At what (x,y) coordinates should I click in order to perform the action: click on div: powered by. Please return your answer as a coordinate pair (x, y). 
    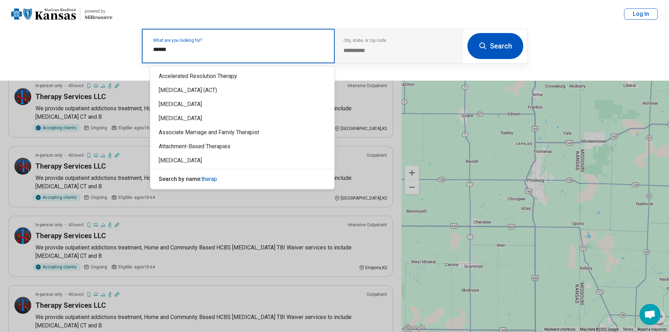
    Looking at the image, I should click on (98, 11).